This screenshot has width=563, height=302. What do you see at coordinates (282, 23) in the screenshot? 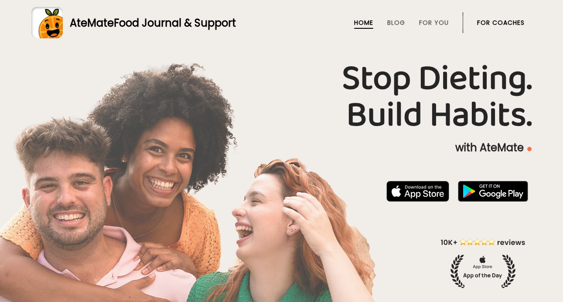
I see `a: AteMateFood Journal & Support` at bounding box center [282, 23].